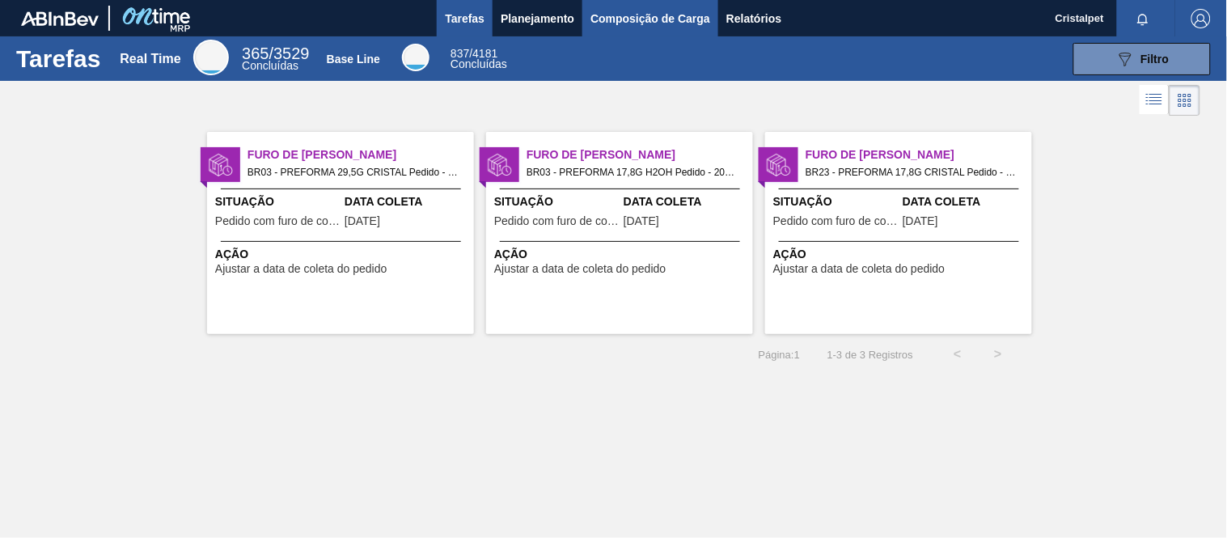  Describe the element at coordinates (1142, 59) in the screenshot. I see `button: Filtro` at that location.